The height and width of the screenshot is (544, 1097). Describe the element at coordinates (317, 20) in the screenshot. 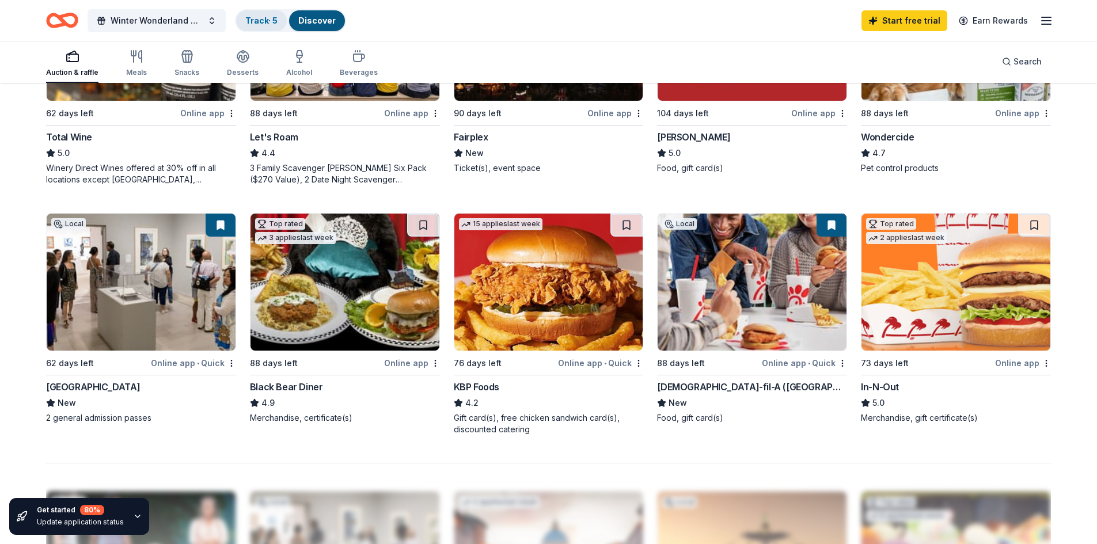

I see `a: Discover` at that location.